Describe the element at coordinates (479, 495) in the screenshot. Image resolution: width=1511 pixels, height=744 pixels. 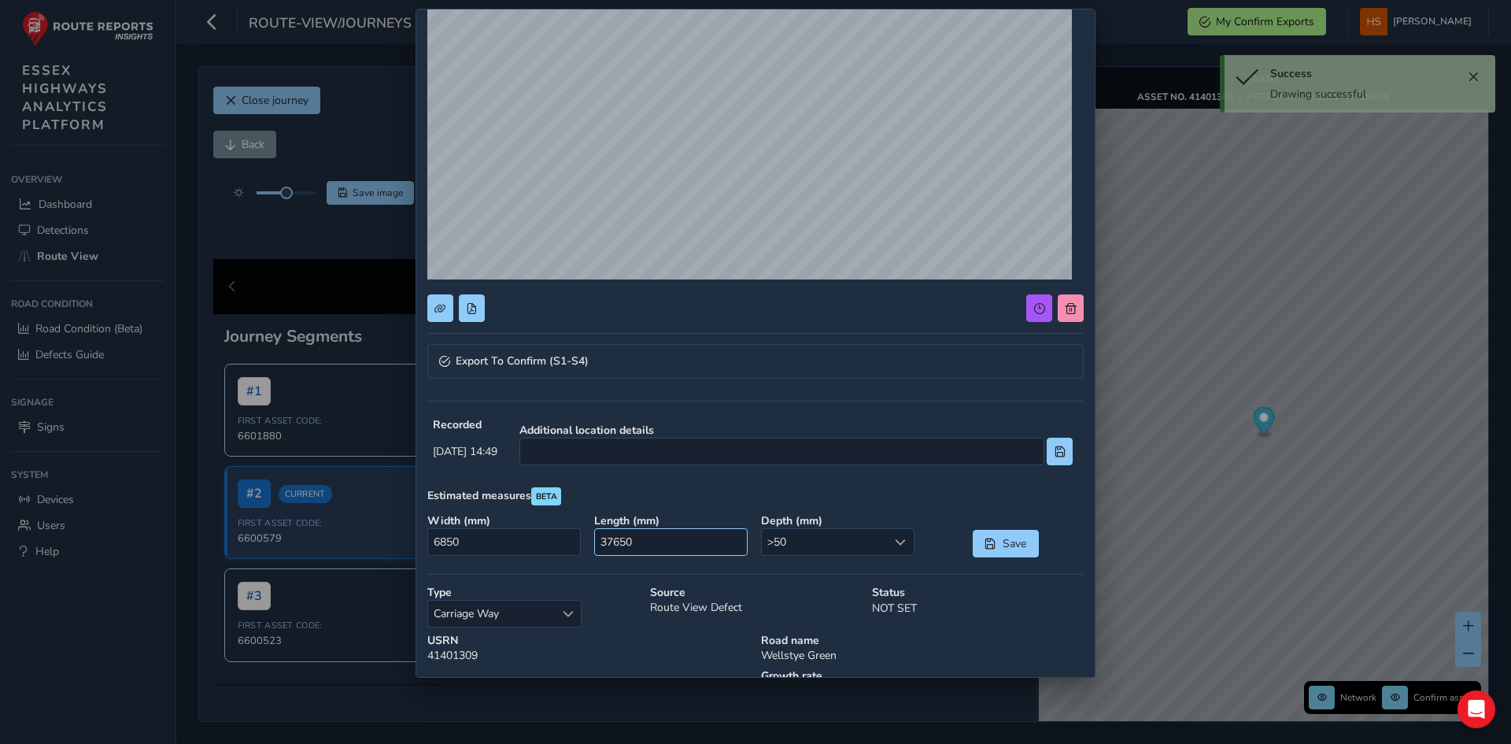
I see `strong: Estimated measures` at that location.